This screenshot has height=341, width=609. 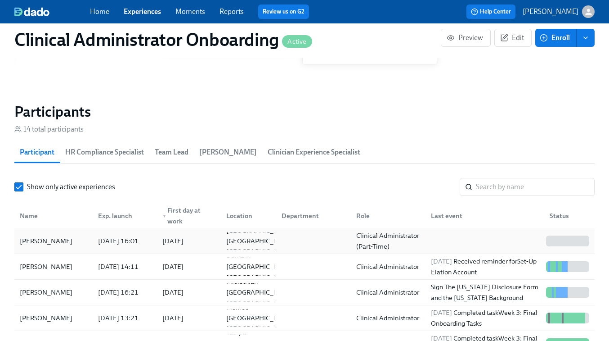 What do you see at coordinates (232, 11) in the screenshot?
I see `a: Reports` at bounding box center [232, 11].